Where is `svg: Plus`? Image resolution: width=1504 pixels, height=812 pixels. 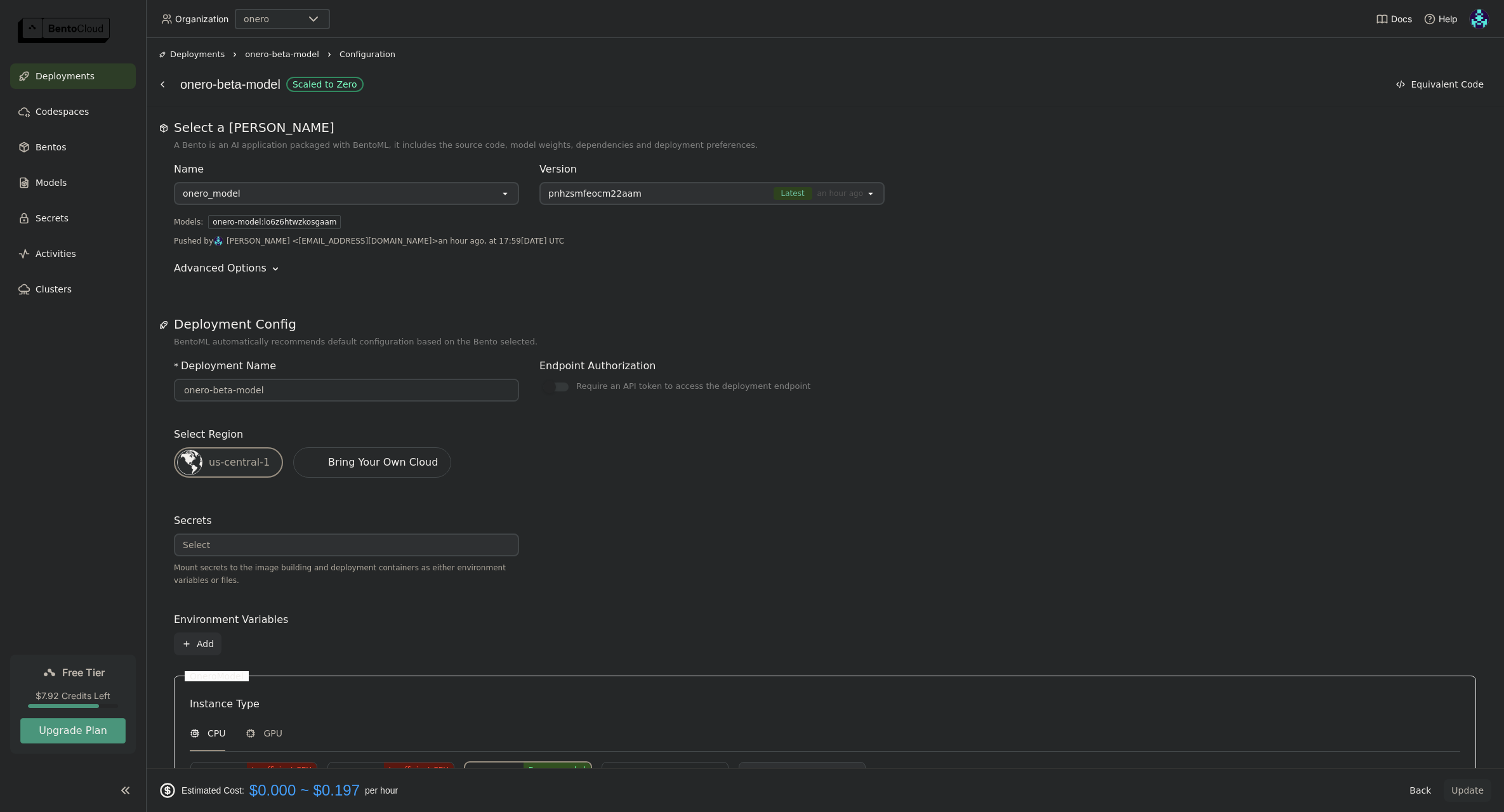 svg: Plus is located at coordinates (187, 645).